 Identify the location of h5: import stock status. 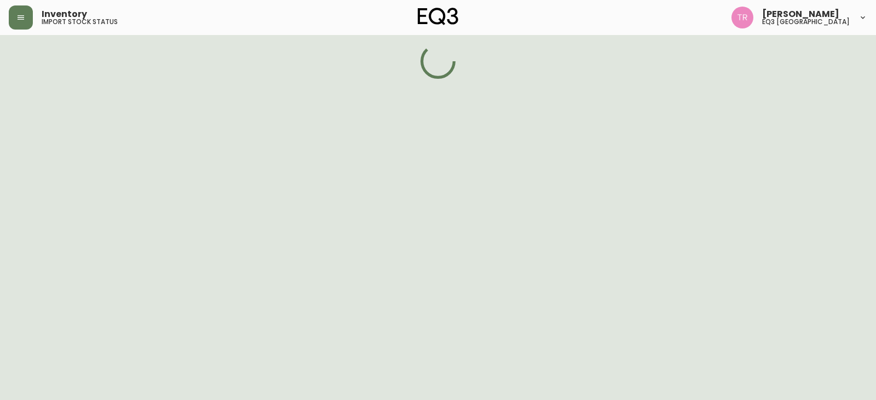
(79, 22).